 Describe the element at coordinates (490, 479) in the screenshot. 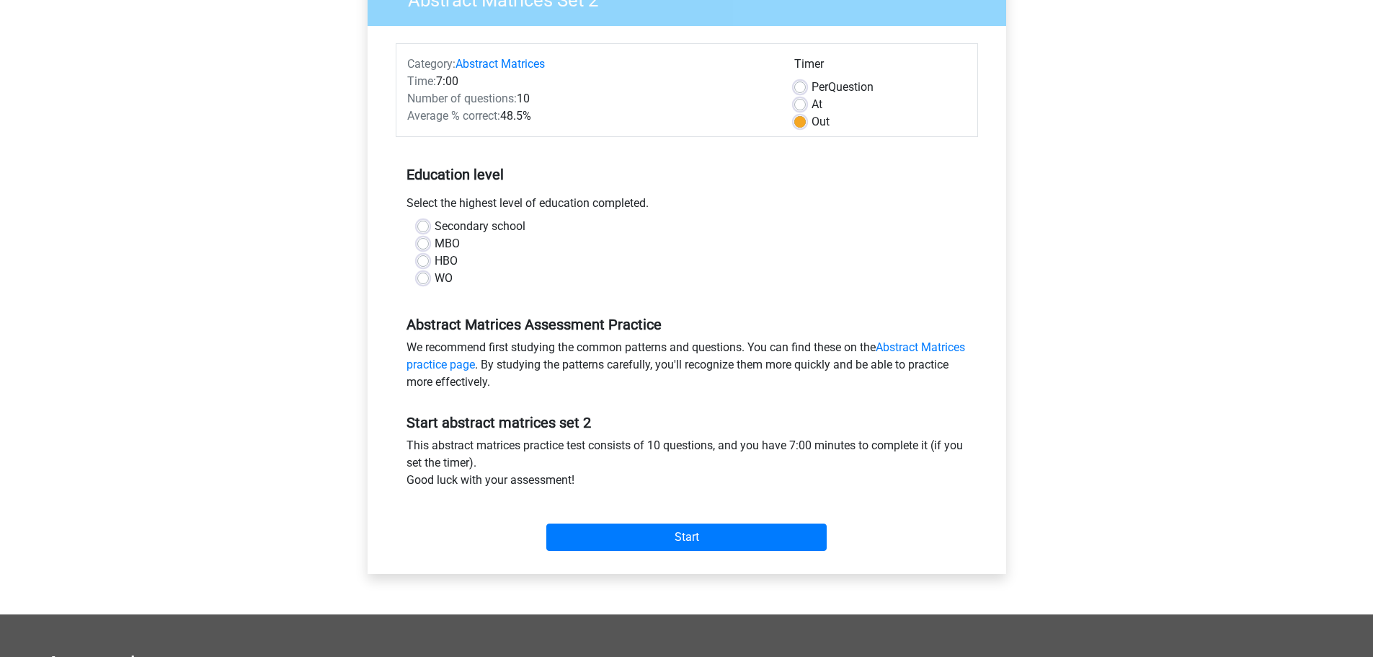

I see `font: Good luck with your assessment!` at that location.